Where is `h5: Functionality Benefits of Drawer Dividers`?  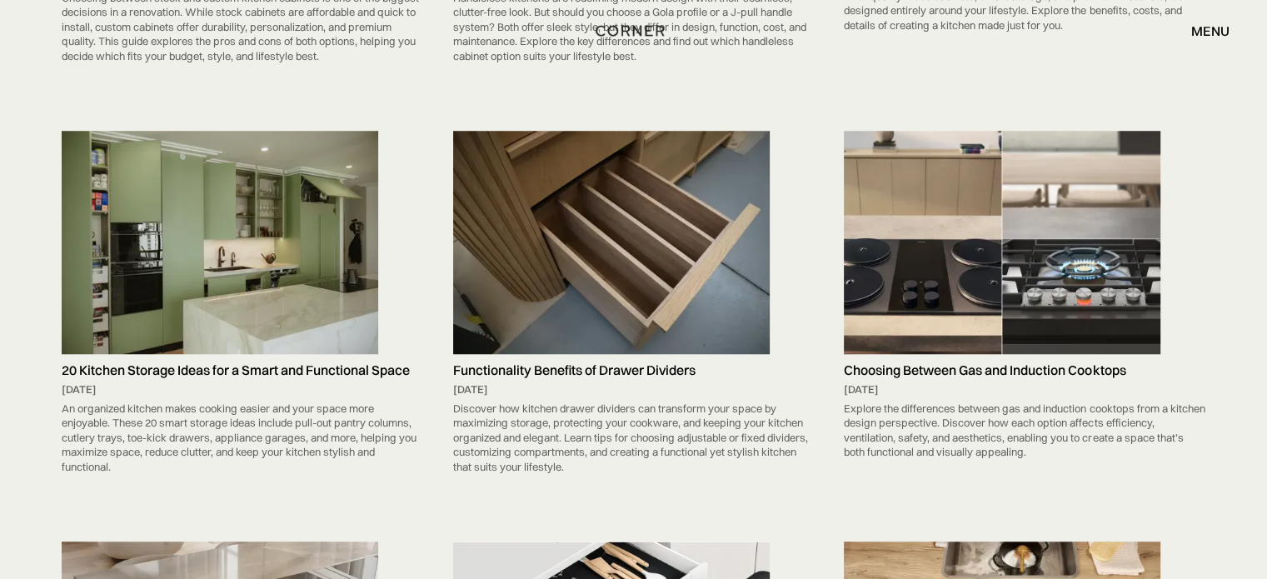
h5: Functionality Benefits of Drawer Dividers is located at coordinates (634, 370).